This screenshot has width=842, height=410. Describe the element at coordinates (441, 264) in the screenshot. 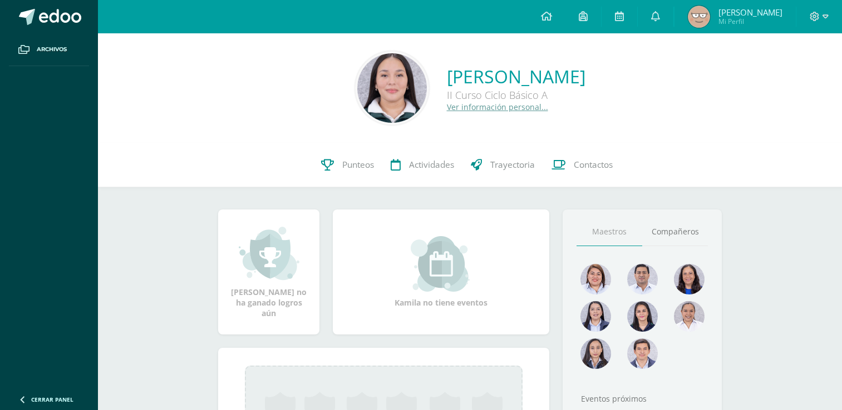

I see `img: event_small.png` at that location.